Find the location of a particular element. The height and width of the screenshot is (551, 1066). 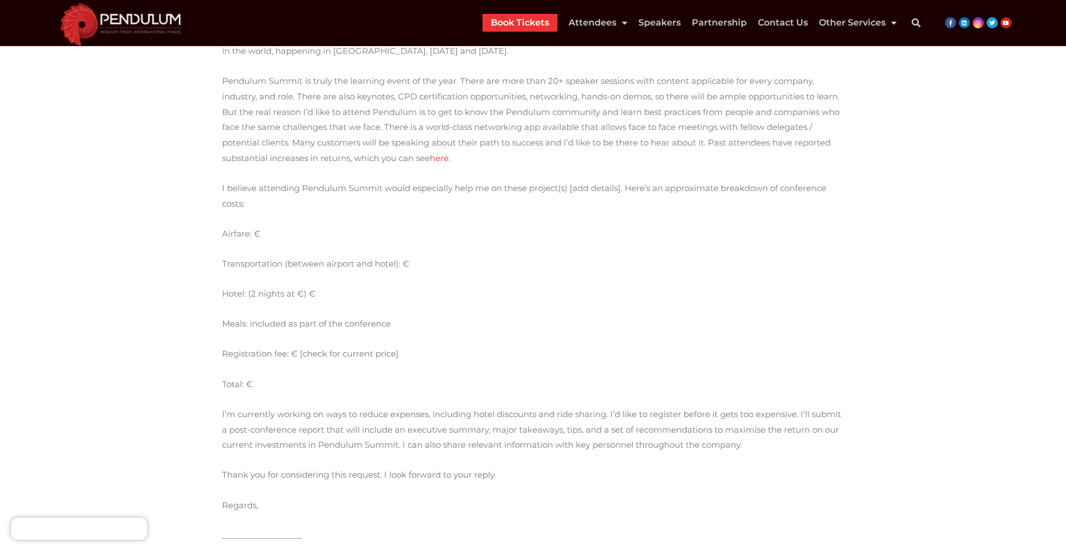

span: Hotel: (2 nights at €) € is located at coordinates (269, 293).